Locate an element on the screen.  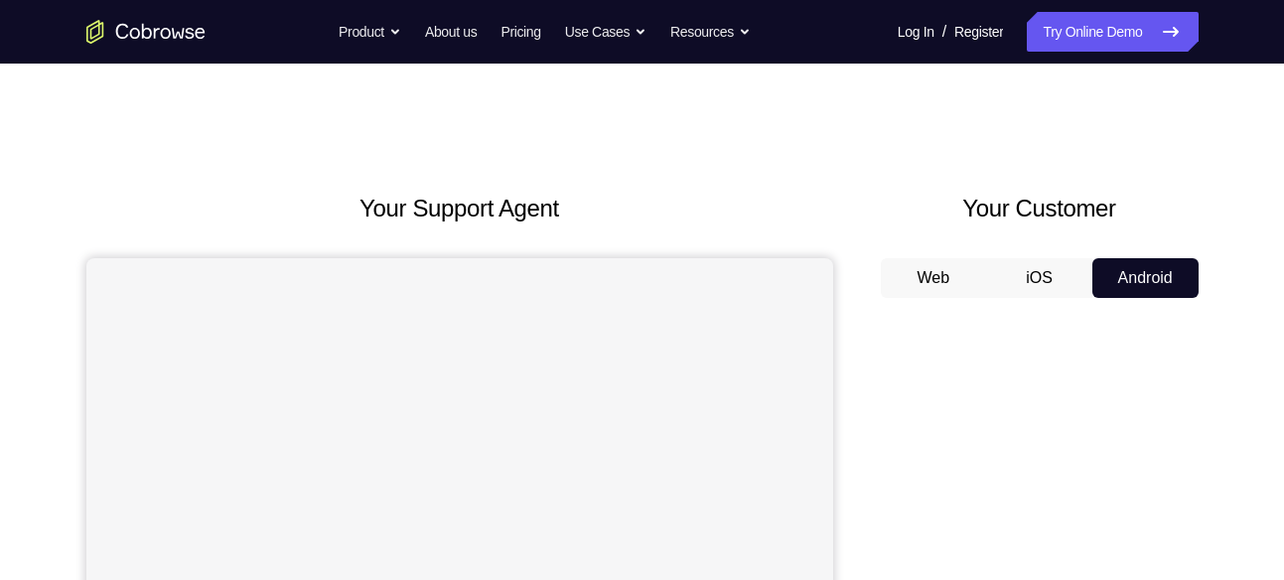
button: Android is located at coordinates (1145, 278).